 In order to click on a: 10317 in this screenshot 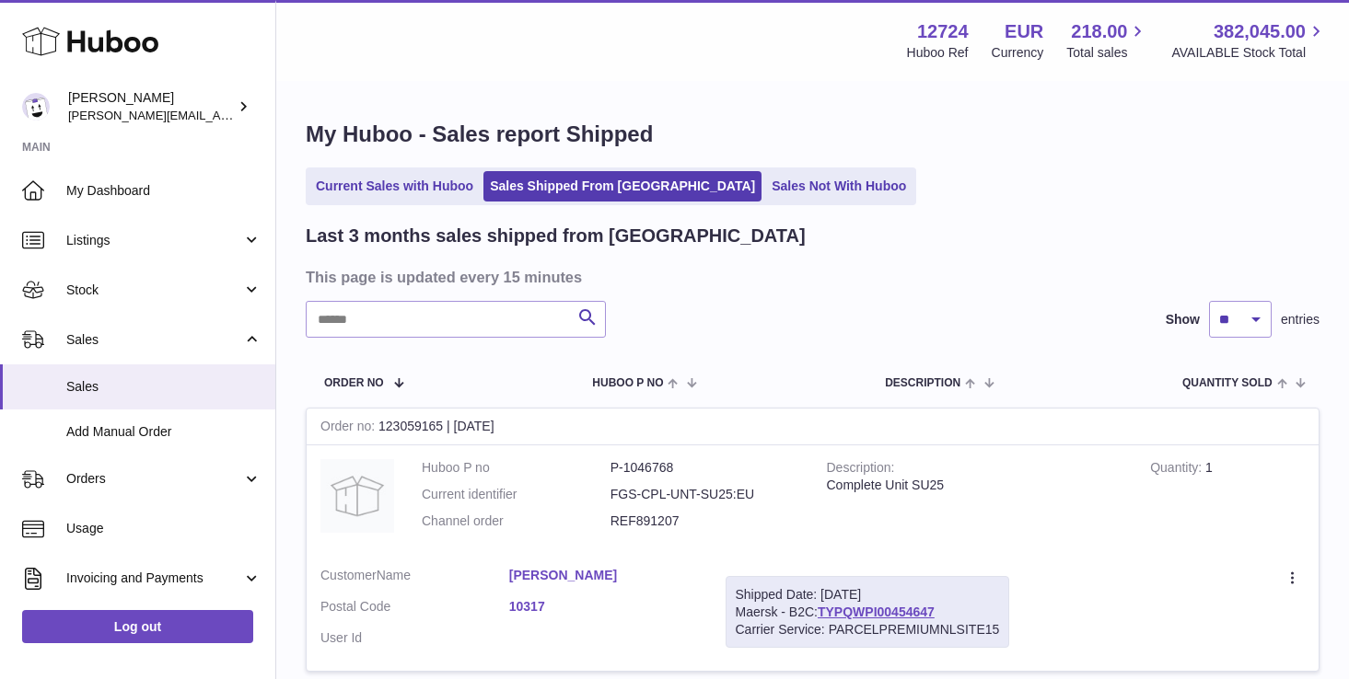, I will do `click(603, 607)`.